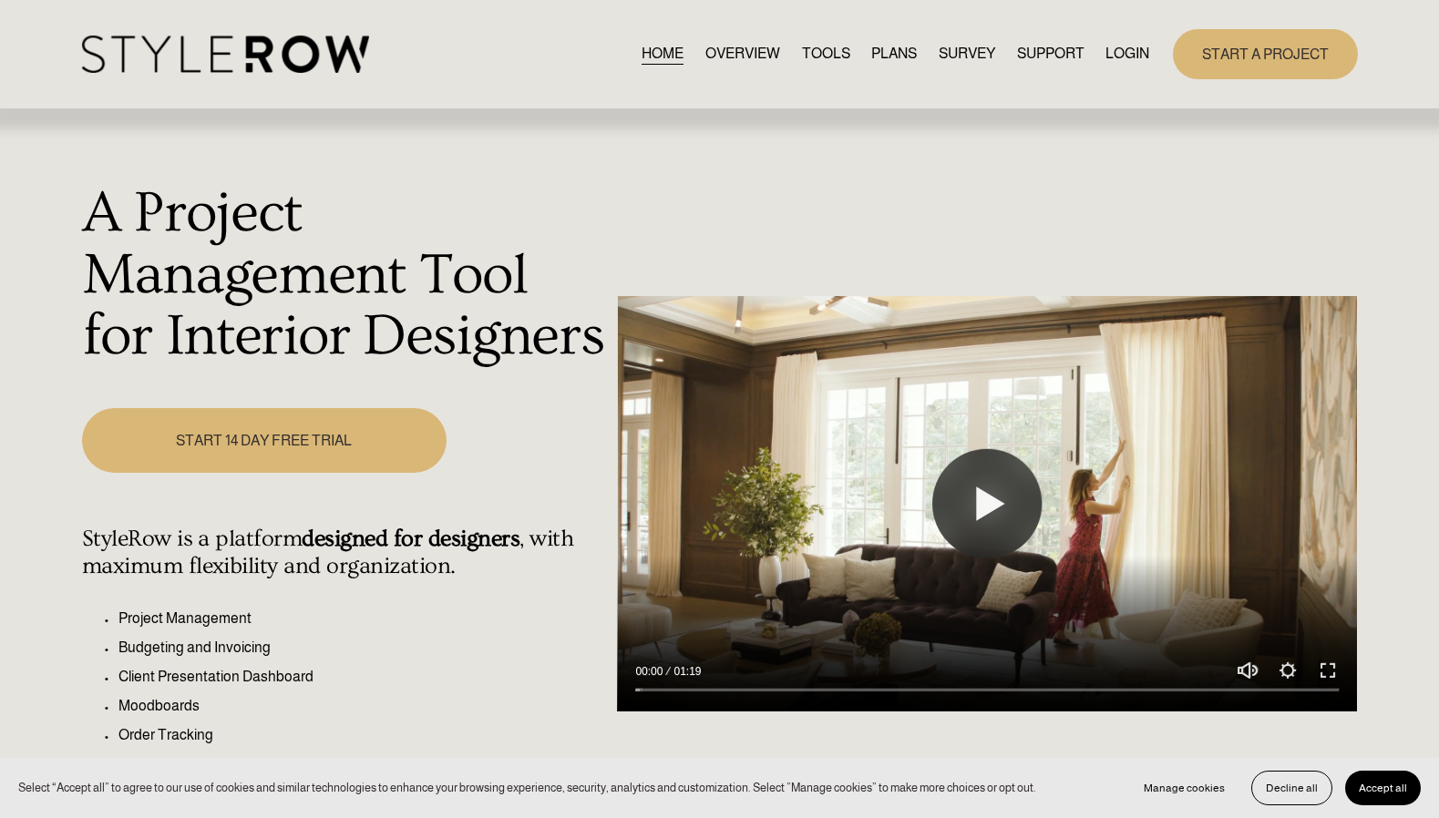 This screenshot has height=818, width=1439. I want to click on a: SURVEY, so click(967, 54).